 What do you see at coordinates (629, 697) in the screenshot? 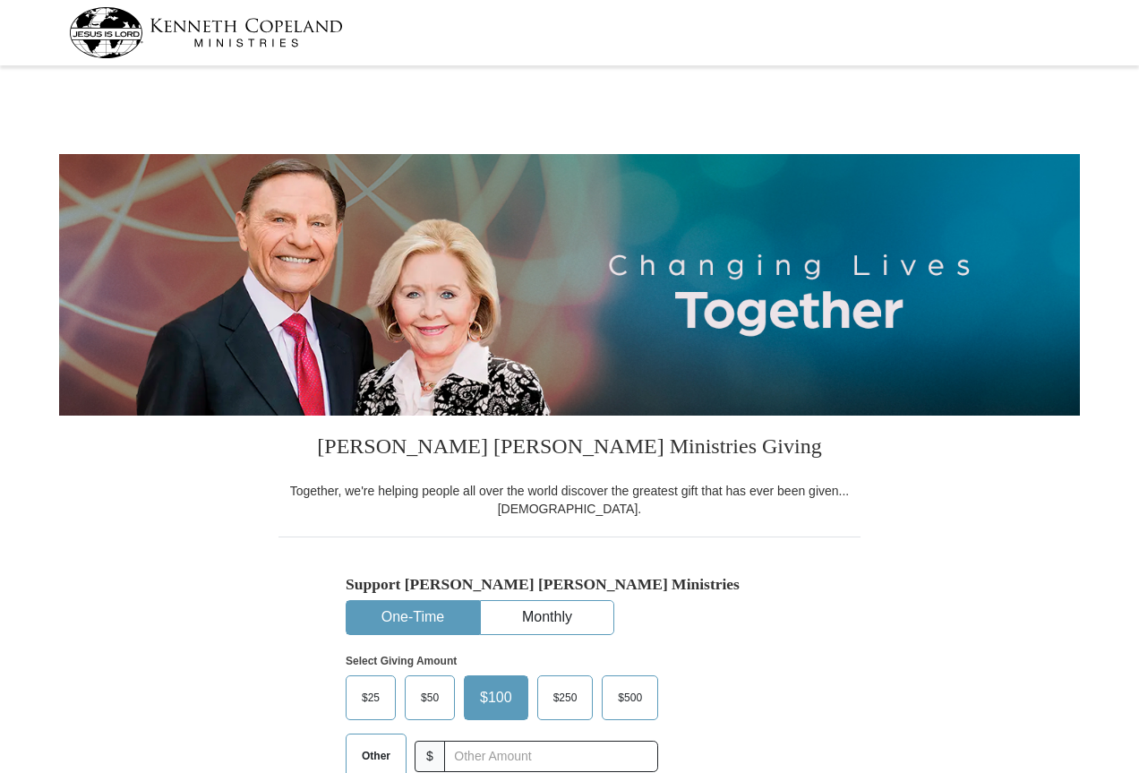
I see `span: $500` at bounding box center [629, 697].